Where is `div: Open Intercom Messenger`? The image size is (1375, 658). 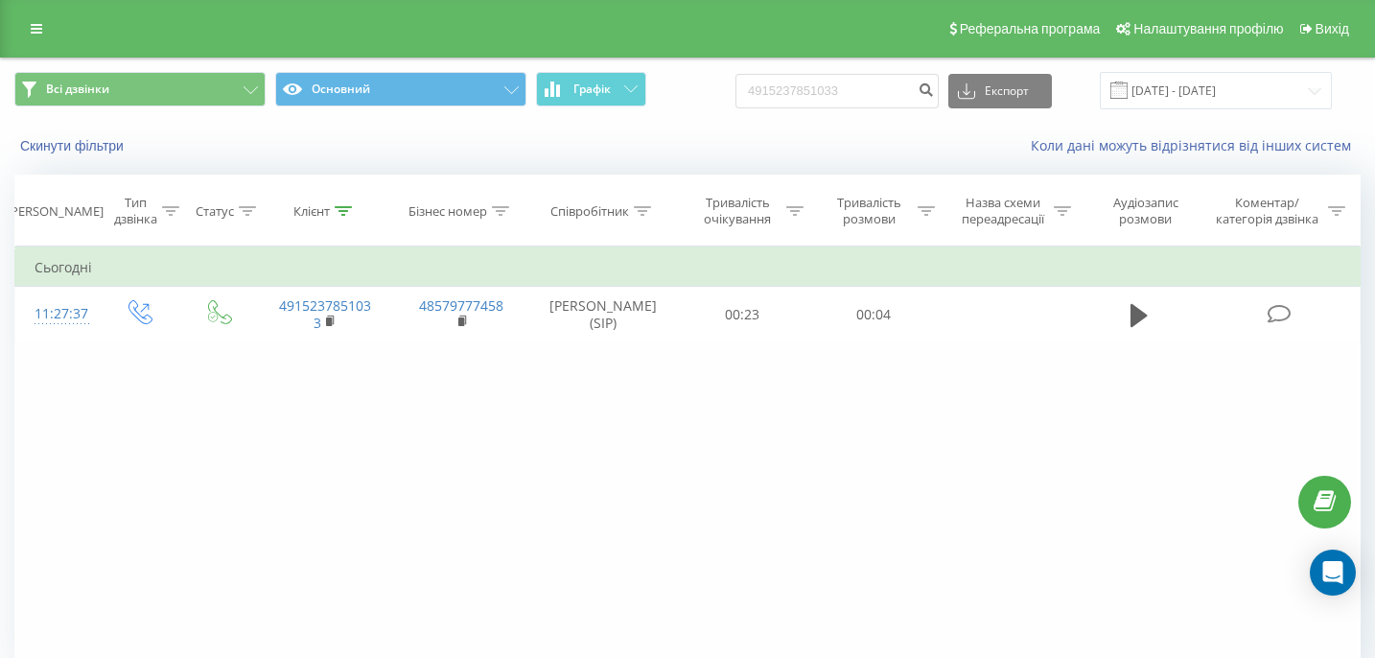
div: Open Intercom Messenger is located at coordinates (1333, 573).